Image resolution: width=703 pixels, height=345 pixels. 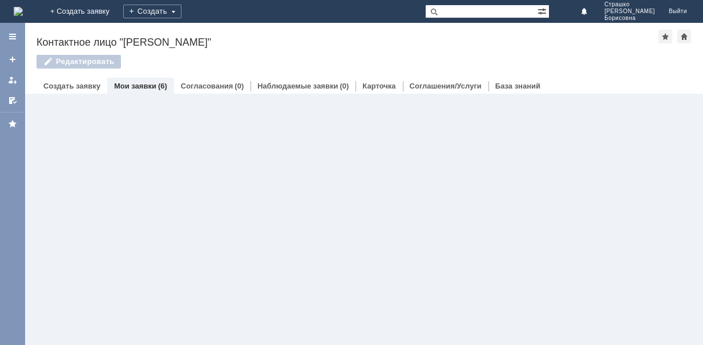 I want to click on span: Расширенный поиск, so click(x=544, y=10).